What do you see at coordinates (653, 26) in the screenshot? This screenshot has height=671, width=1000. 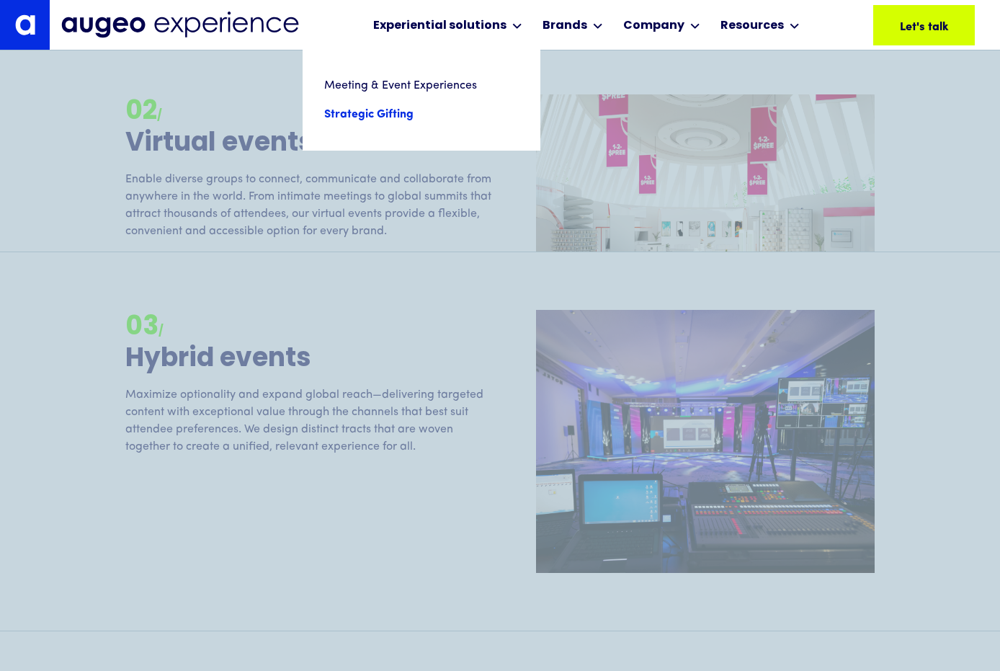 I see `div: Company` at bounding box center [653, 26].